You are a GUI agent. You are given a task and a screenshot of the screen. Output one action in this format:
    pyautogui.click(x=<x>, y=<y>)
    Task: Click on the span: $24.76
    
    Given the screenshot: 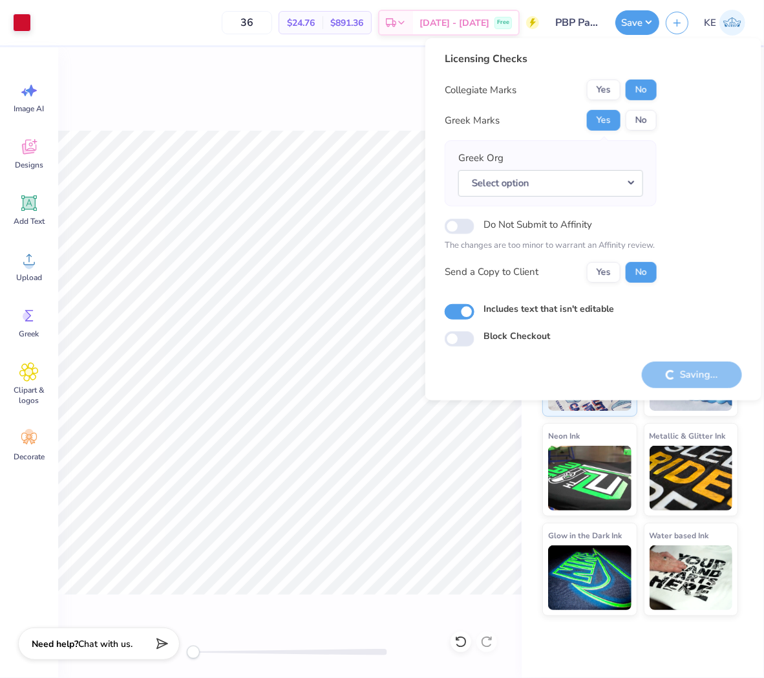 What is the action you would take?
    pyautogui.click(x=301, y=23)
    